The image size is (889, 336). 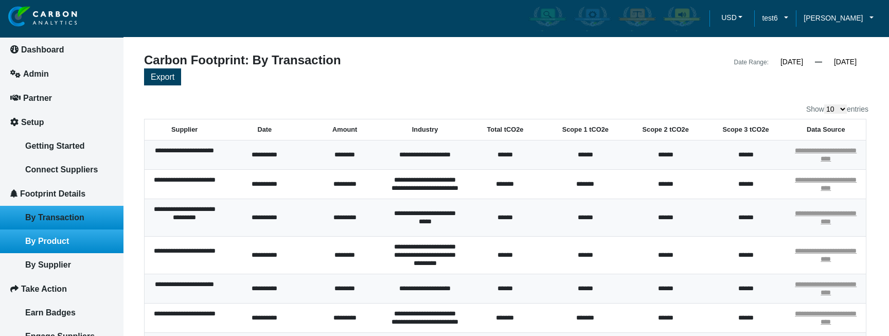 I want to click on img: carbon-efficient-enabled.png, so click(x=592, y=19).